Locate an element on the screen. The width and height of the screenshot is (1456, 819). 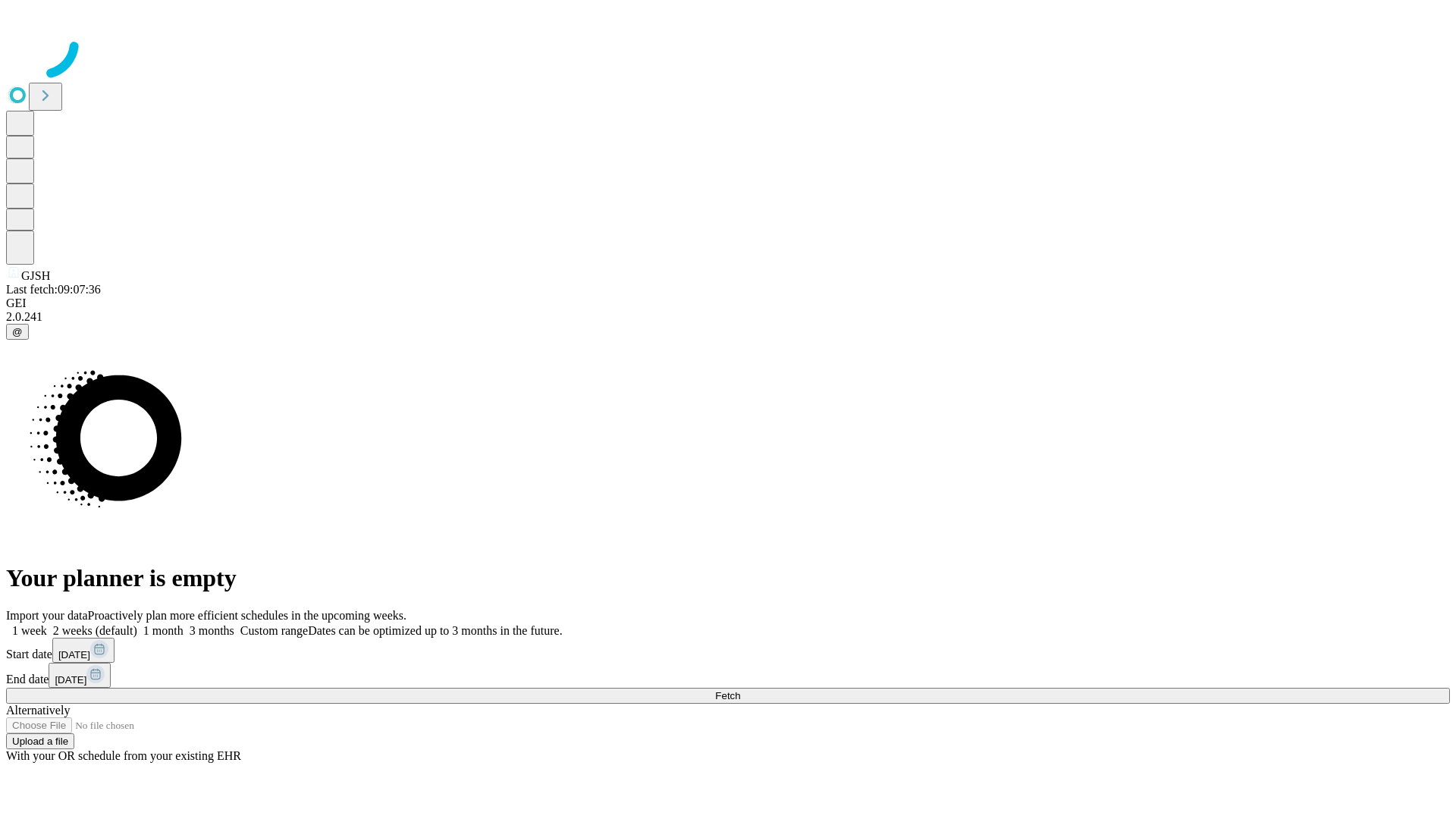
div: GEI is located at coordinates (728, 303).